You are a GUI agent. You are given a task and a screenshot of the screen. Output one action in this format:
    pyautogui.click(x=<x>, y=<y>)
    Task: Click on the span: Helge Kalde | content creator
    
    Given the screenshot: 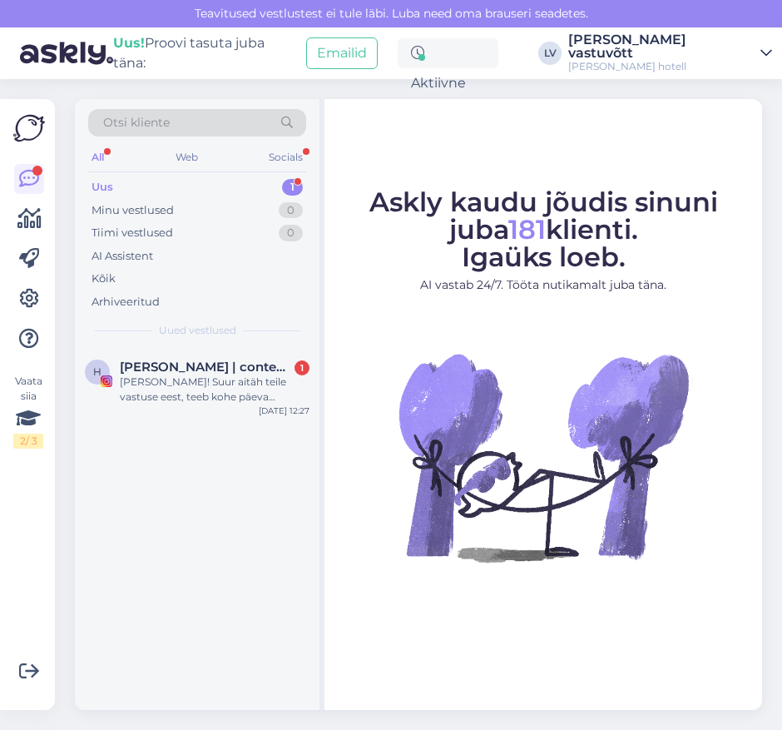 What is the action you would take?
    pyautogui.click(x=206, y=367)
    